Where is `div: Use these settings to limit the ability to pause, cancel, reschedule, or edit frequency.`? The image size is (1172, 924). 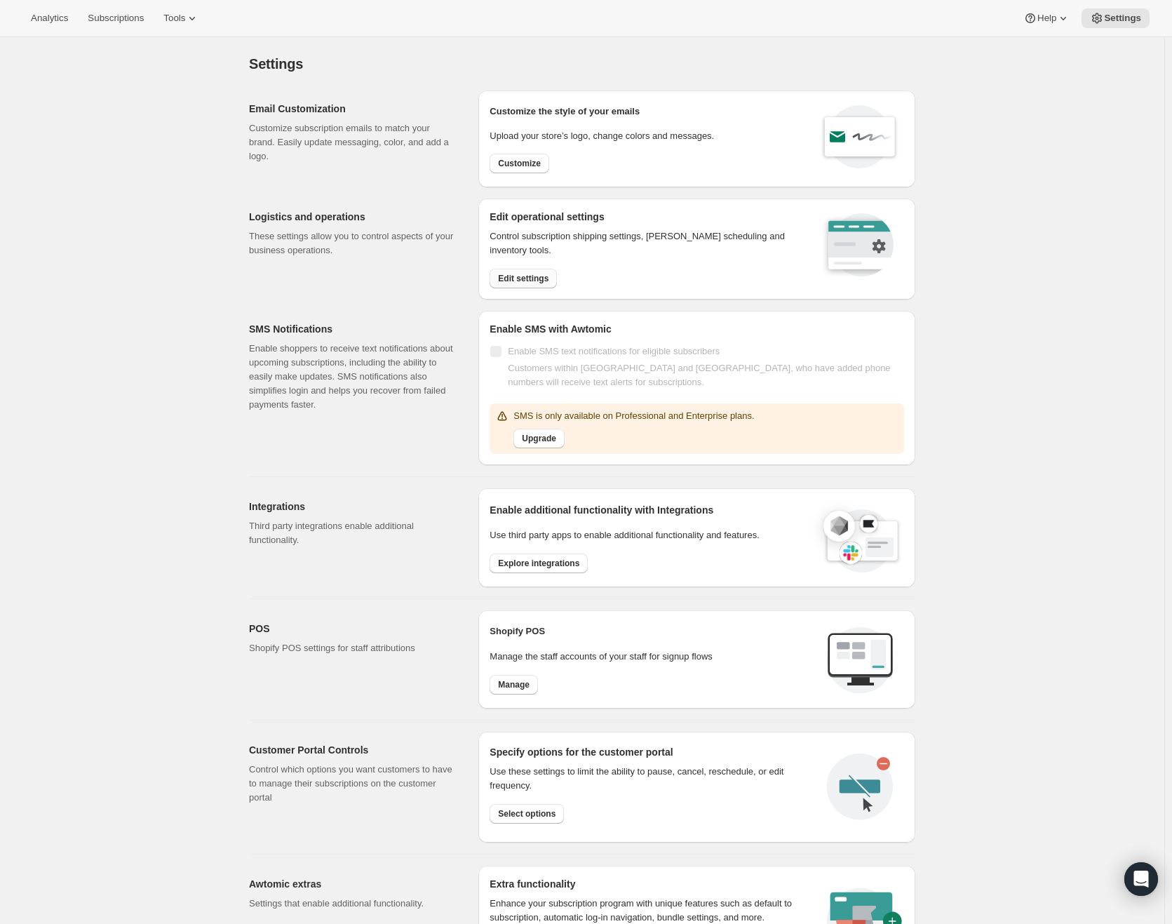 div: Use these settings to limit the ability to pause, cancel, reschedule, or edit frequency. is located at coordinates (653, 779).